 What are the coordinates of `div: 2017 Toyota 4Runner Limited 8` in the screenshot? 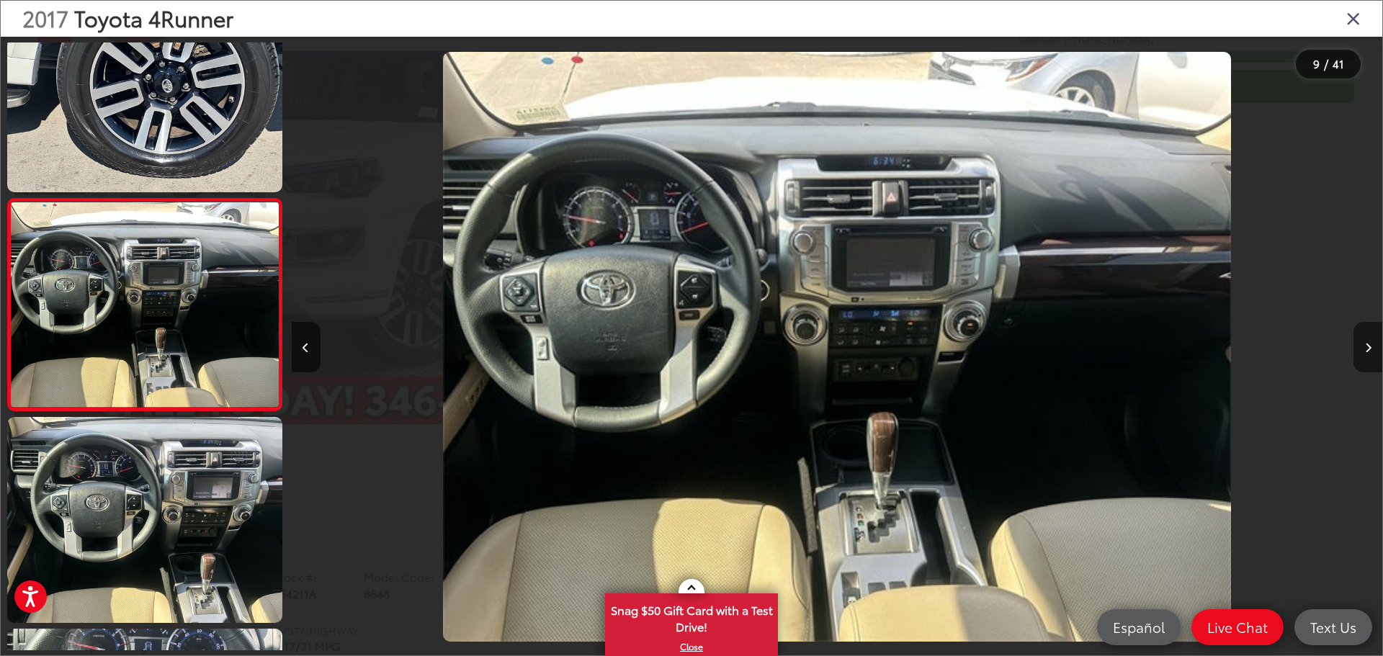 It's located at (837, 347).